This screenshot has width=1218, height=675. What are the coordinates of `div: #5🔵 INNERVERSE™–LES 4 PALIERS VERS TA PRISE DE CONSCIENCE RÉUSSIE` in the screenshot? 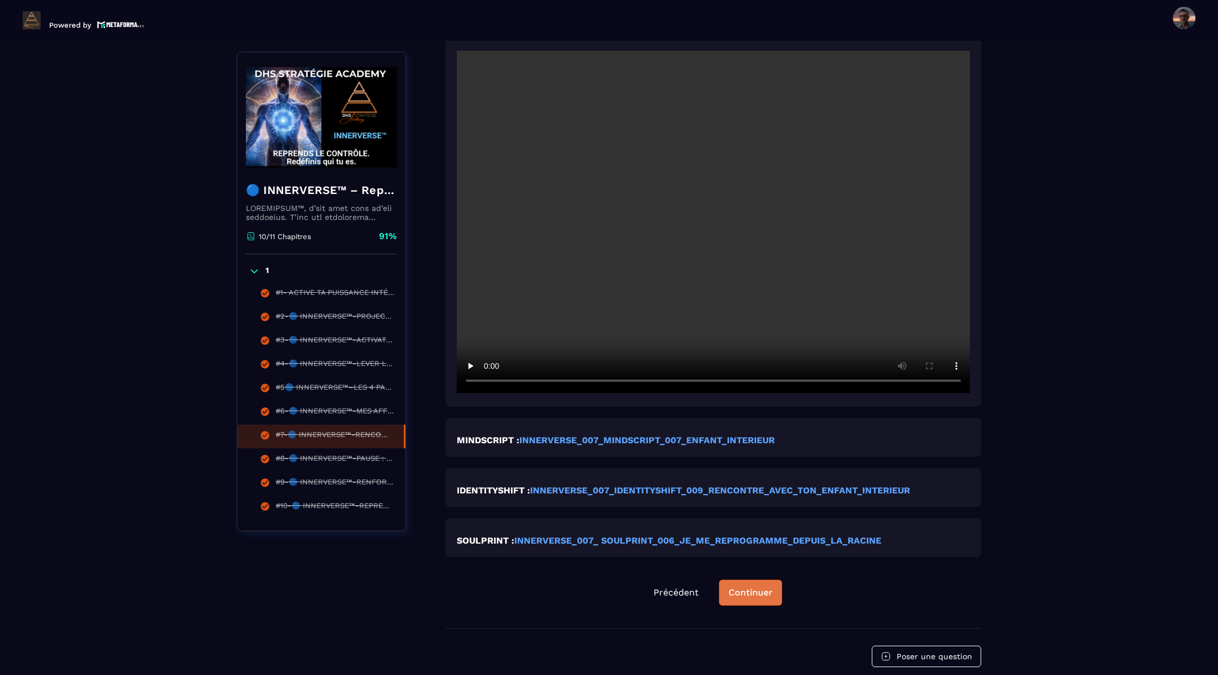 It's located at (335, 389).